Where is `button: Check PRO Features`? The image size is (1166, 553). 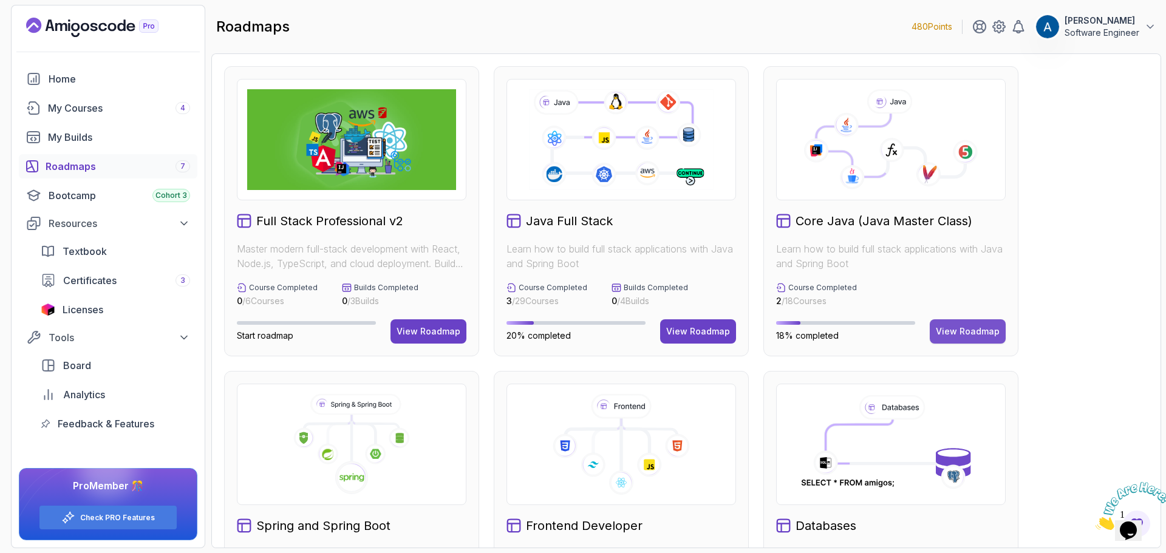
button: Check PRO Features is located at coordinates (108, 518).